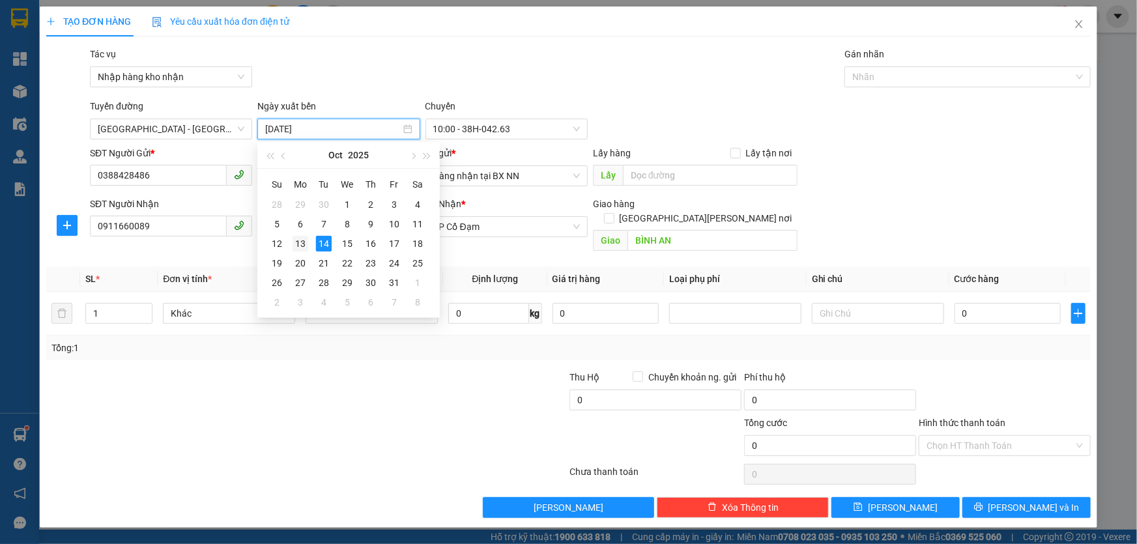  Describe the element at coordinates (394, 244) in the screenshot. I see `td: 2025-10-17` at that location.